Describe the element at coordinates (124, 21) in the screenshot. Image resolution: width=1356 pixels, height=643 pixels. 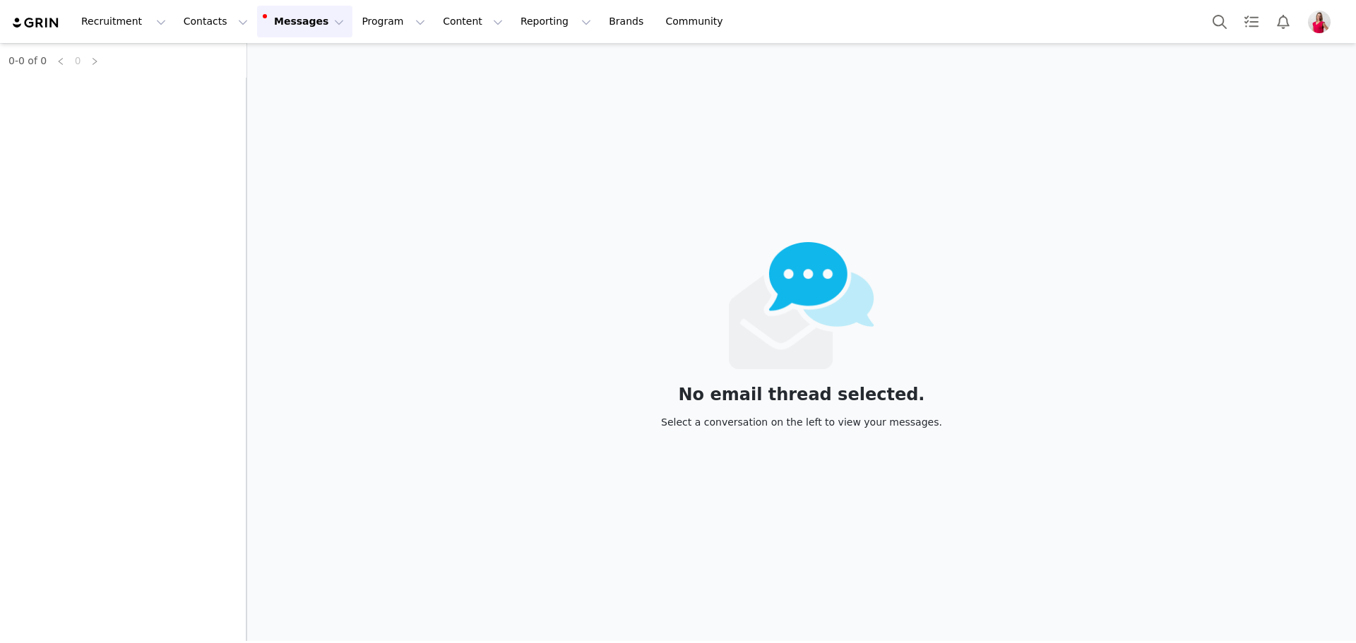
I see `button: Recruitment` at that location.